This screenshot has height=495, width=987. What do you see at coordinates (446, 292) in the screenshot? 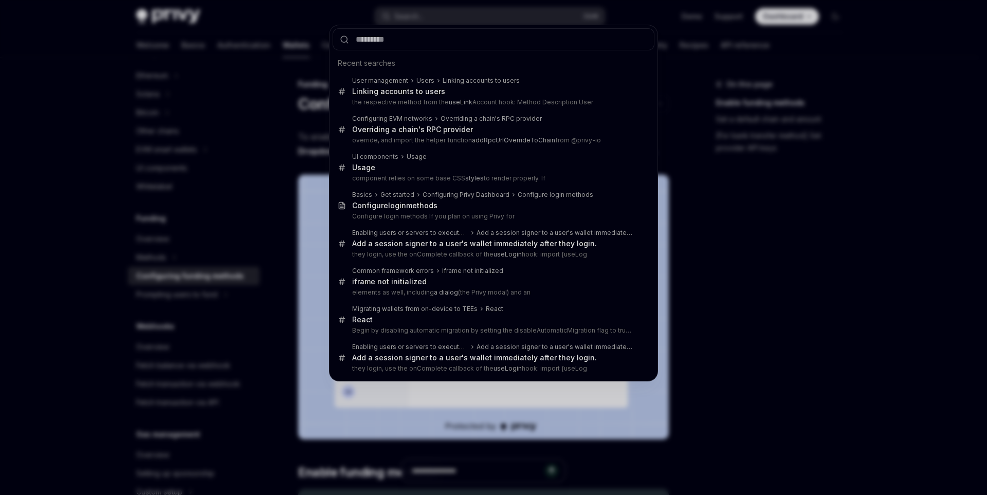
I see `b: a dialog` at bounding box center [446, 292].